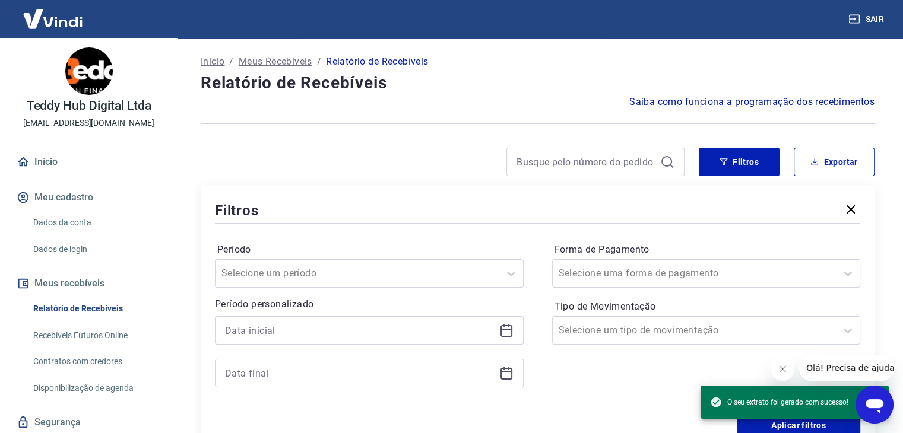 The image size is (903, 433). What do you see at coordinates (96, 309) in the screenshot?
I see `a: Relatório de Recebíveis` at bounding box center [96, 309].